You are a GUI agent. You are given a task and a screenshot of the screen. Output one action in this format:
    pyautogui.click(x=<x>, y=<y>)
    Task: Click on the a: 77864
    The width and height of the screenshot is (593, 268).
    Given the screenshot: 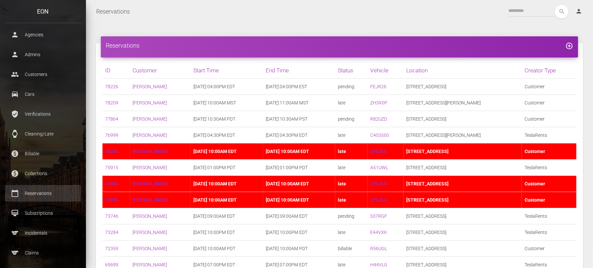 What is the action you would take?
    pyautogui.click(x=112, y=119)
    